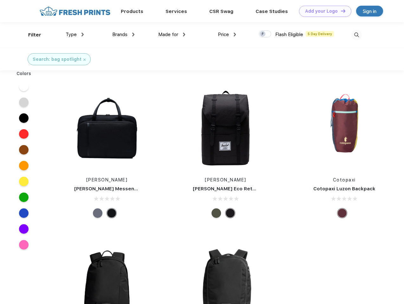 This screenshot has height=304, width=404. What do you see at coordinates (71, 35) in the screenshot?
I see `span: Type` at bounding box center [71, 35].